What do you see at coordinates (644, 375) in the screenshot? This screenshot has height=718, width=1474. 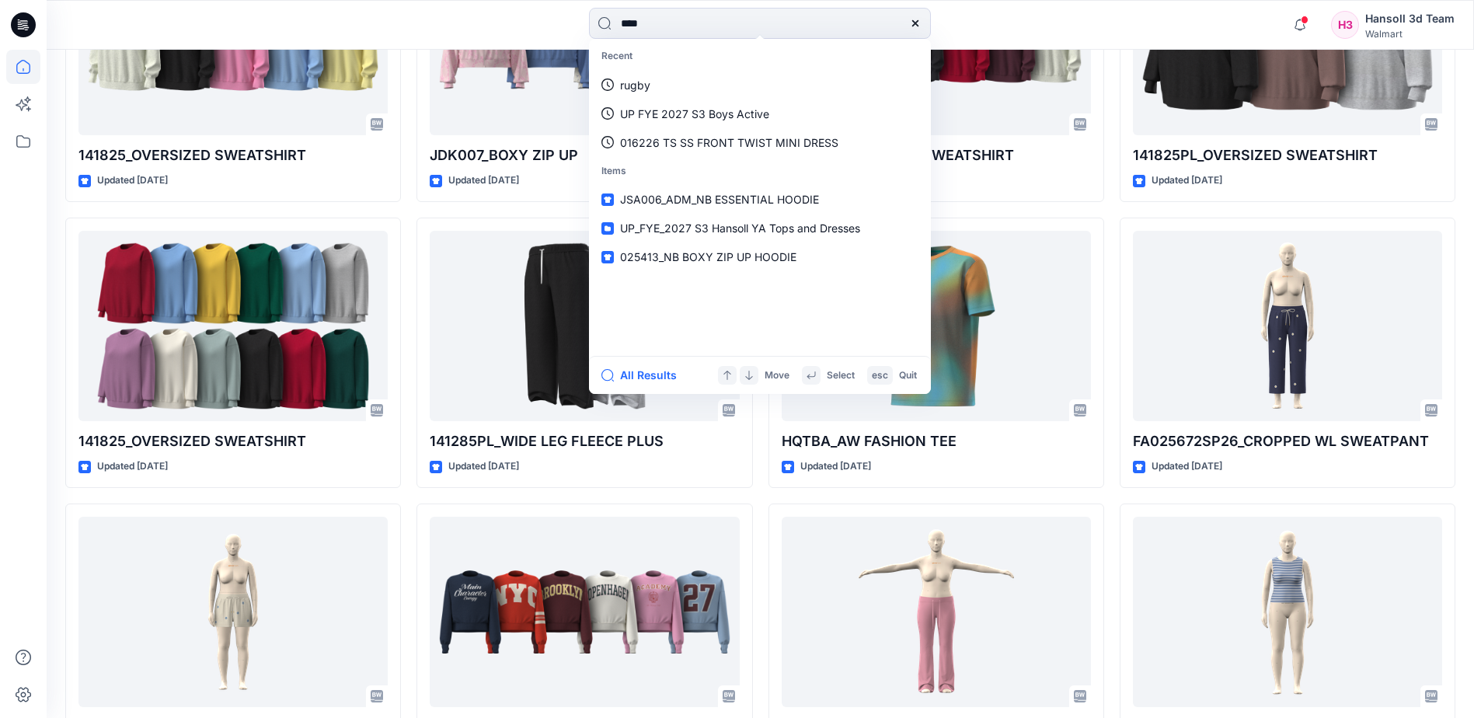 I see `a: All Results` at bounding box center [644, 375].